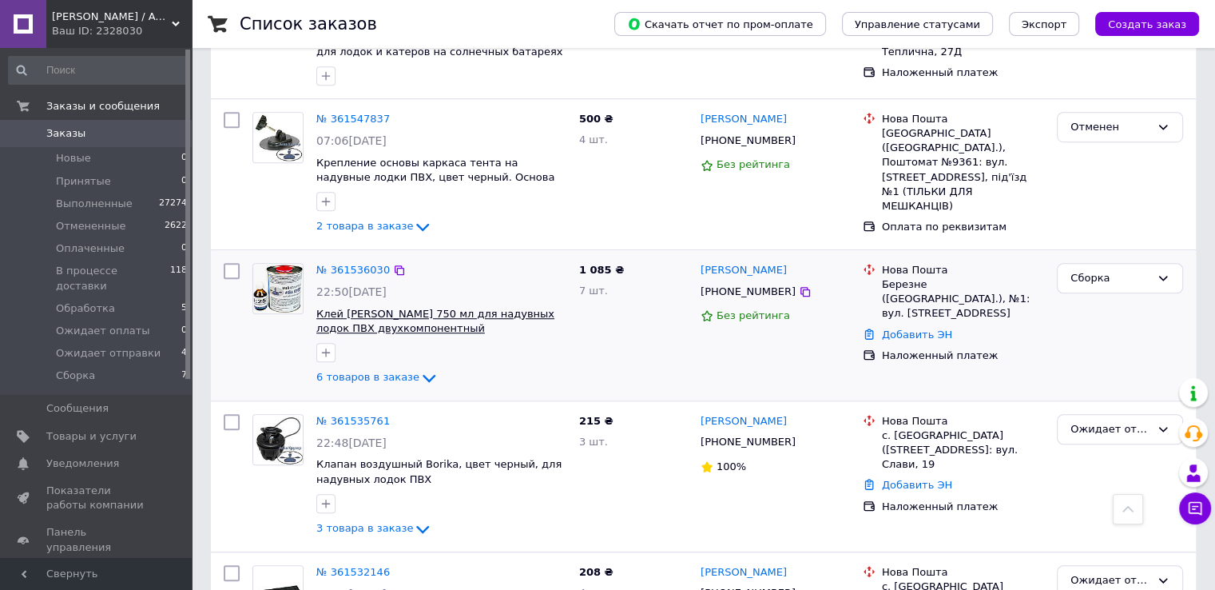 The width and height of the screenshot is (1215, 590). Describe the element at coordinates (720, 24) in the screenshot. I see `button: Скачать отчет по пром-оплате` at that location.